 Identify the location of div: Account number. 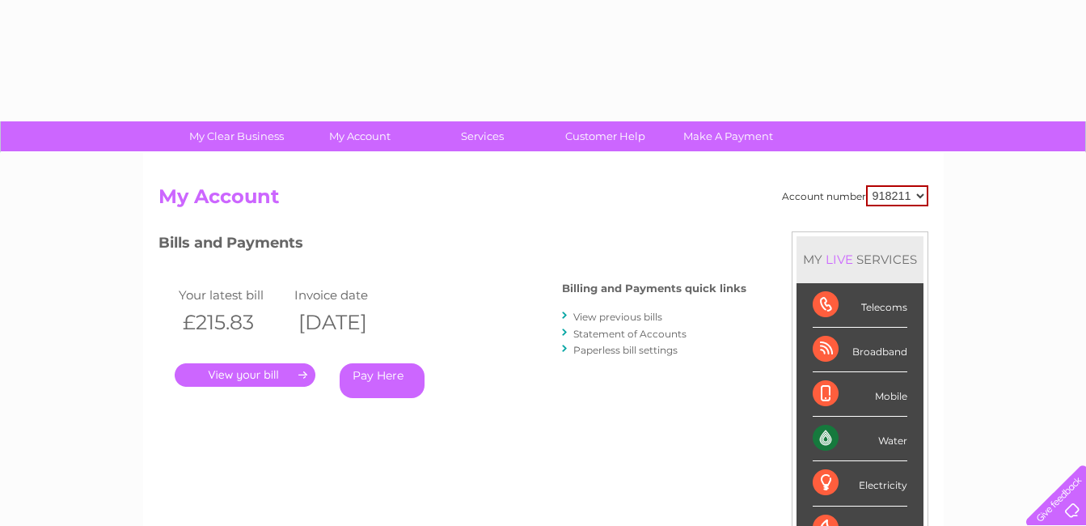
(855, 196).